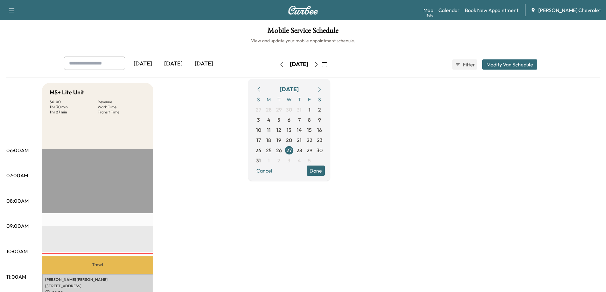 The width and height of the screenshot is (606, 292). What do you see at coordinates (18, 201) in the screenshot?
I see `p: 08:00AM` at bounding box center [18, 201].